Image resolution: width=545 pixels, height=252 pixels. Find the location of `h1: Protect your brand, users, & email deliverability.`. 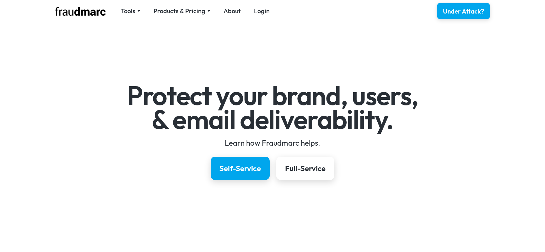

h1: Protect your brand, users, & email deliverability. is located at coordinates (273, 107).